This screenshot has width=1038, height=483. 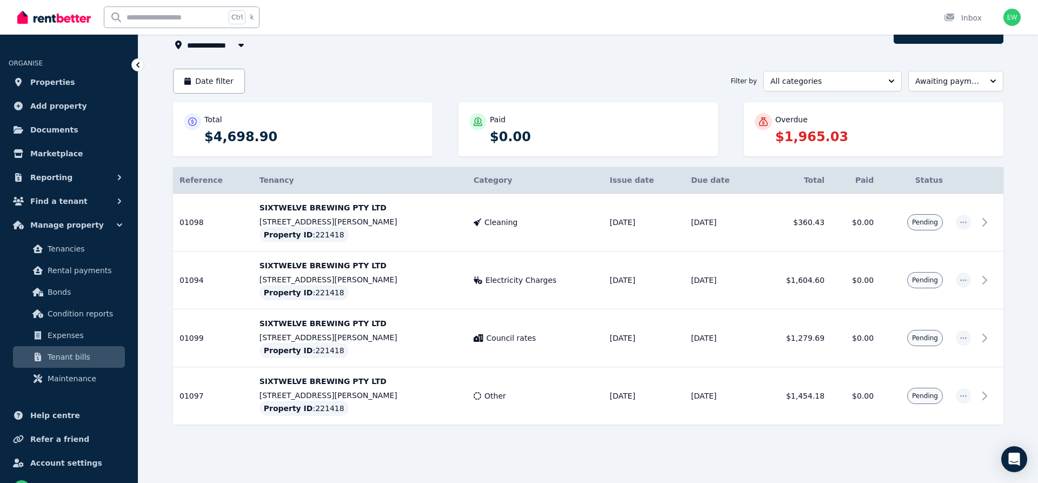 What do you see at coordinates (497, 119) in the screenshot?
I see `p: Paid` at bounding box center [497, 119].